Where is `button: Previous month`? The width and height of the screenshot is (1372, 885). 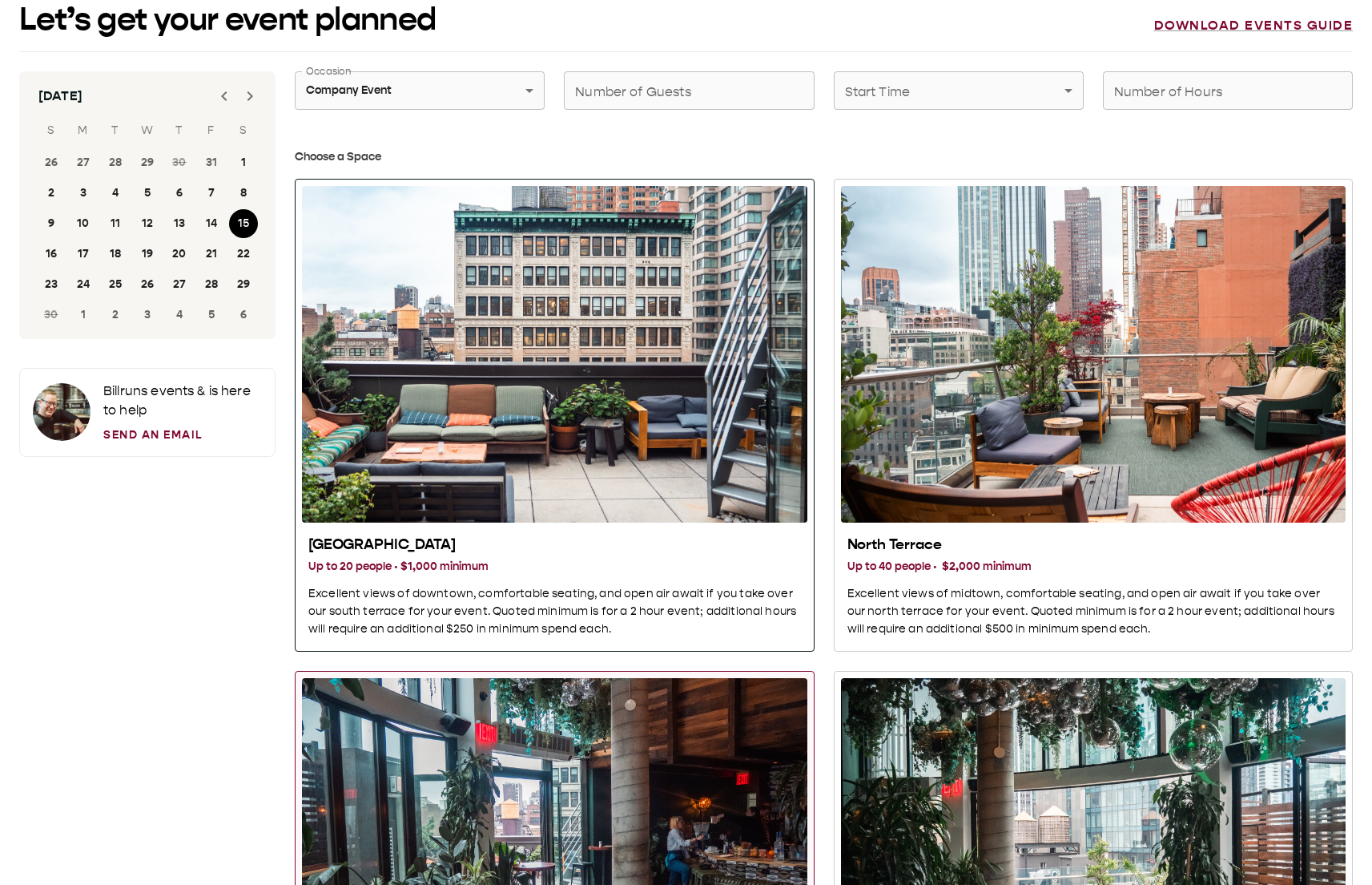
button: Previous month is located at coordinates (224, 96).